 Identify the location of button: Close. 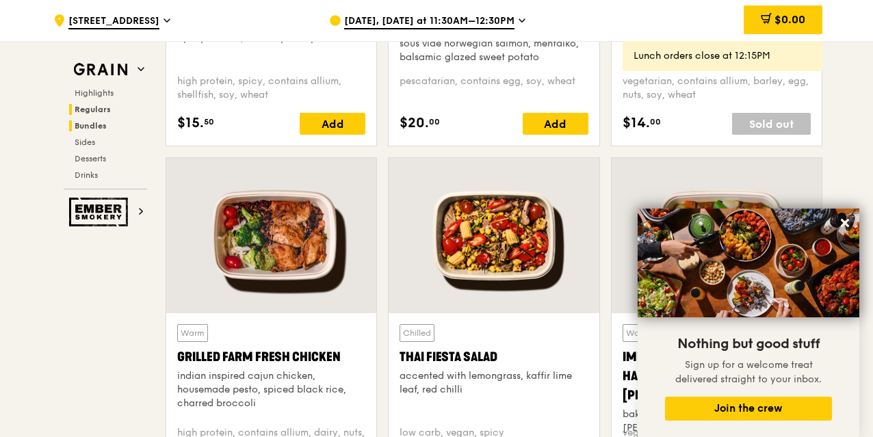
(845, 223).